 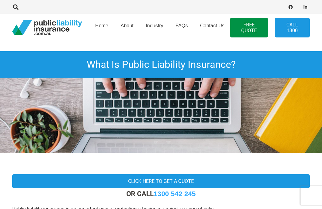 What do you see at coordinates (212, 25) in the screenshot?
I see `span: Contact Us` at bounding box center [212, 25].